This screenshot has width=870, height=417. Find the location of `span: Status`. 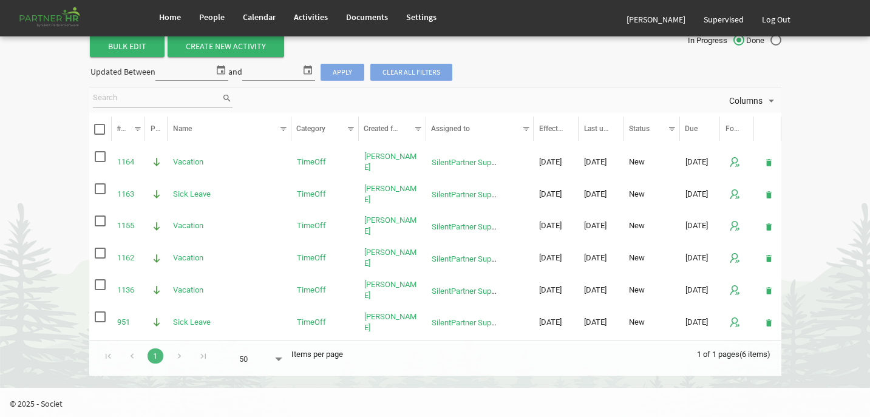

span: Status is located at coordinates (640, 129).